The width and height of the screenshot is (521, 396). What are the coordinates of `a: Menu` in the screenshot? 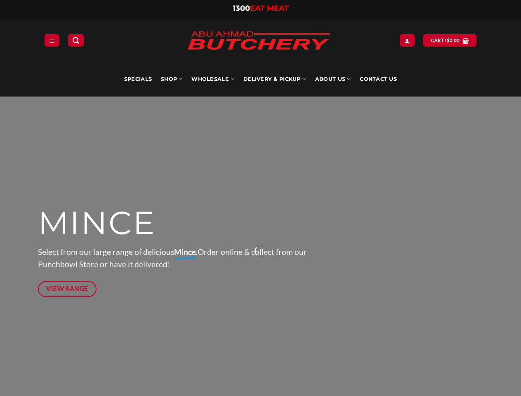 It's located at (52, 40).